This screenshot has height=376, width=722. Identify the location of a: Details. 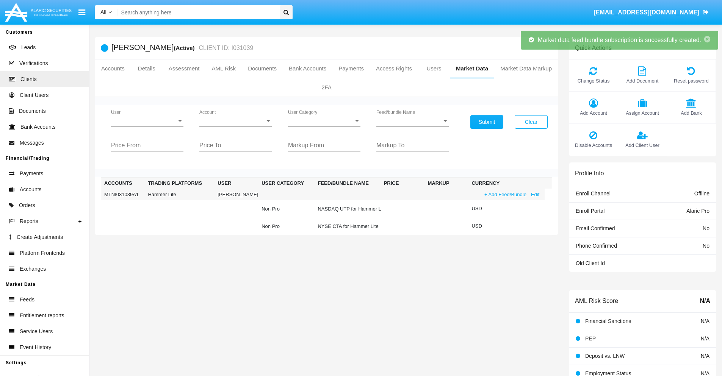
(147, 69).